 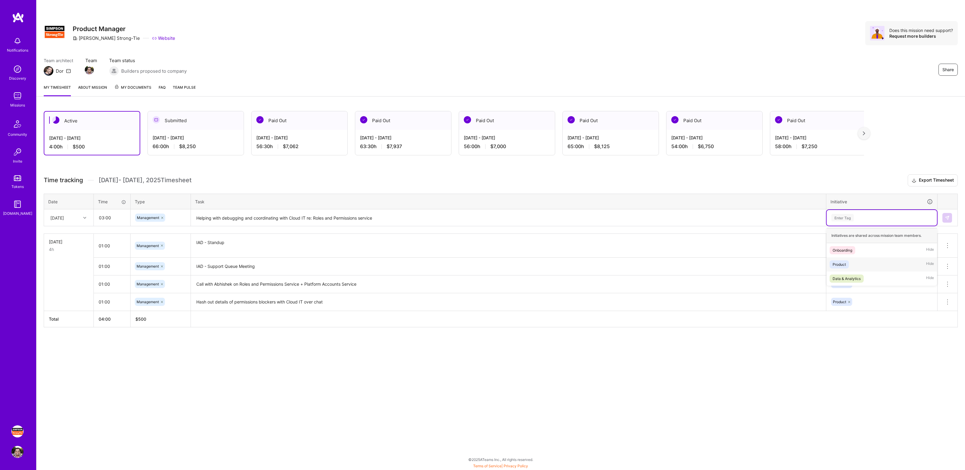 I want to click on div: Active, so click(x=92, y=121).